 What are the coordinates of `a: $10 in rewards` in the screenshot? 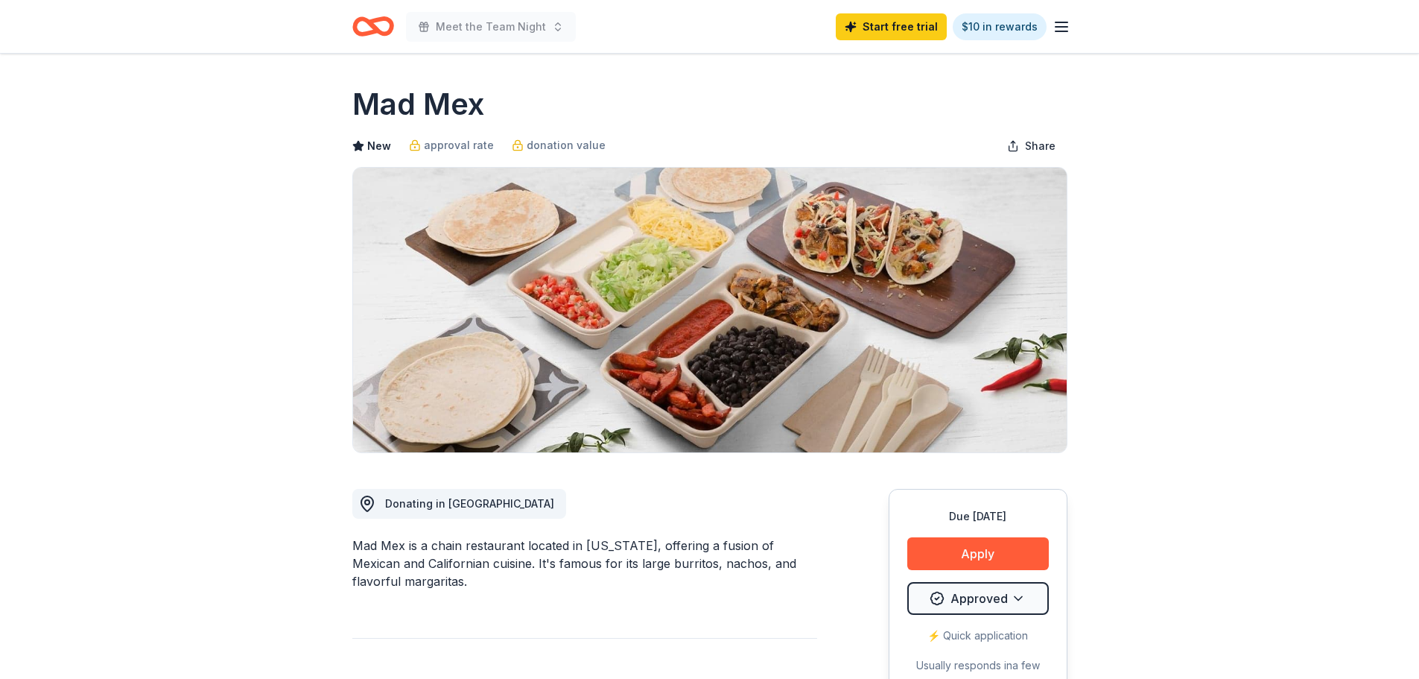 It's located at (1000, 27).